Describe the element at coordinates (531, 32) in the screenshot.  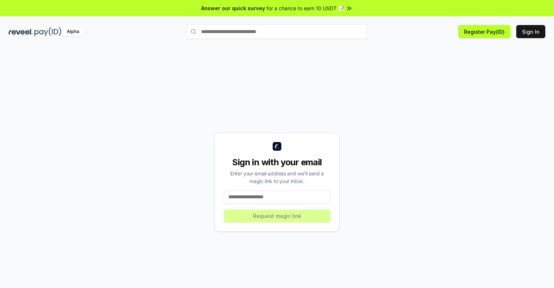
I see `button: Sign In` at that location.